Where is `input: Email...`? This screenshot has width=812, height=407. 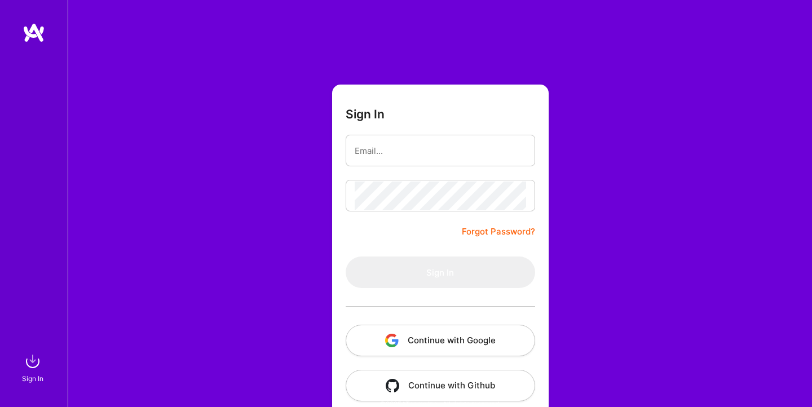 input: Email... is located at coordinates (440, 150).